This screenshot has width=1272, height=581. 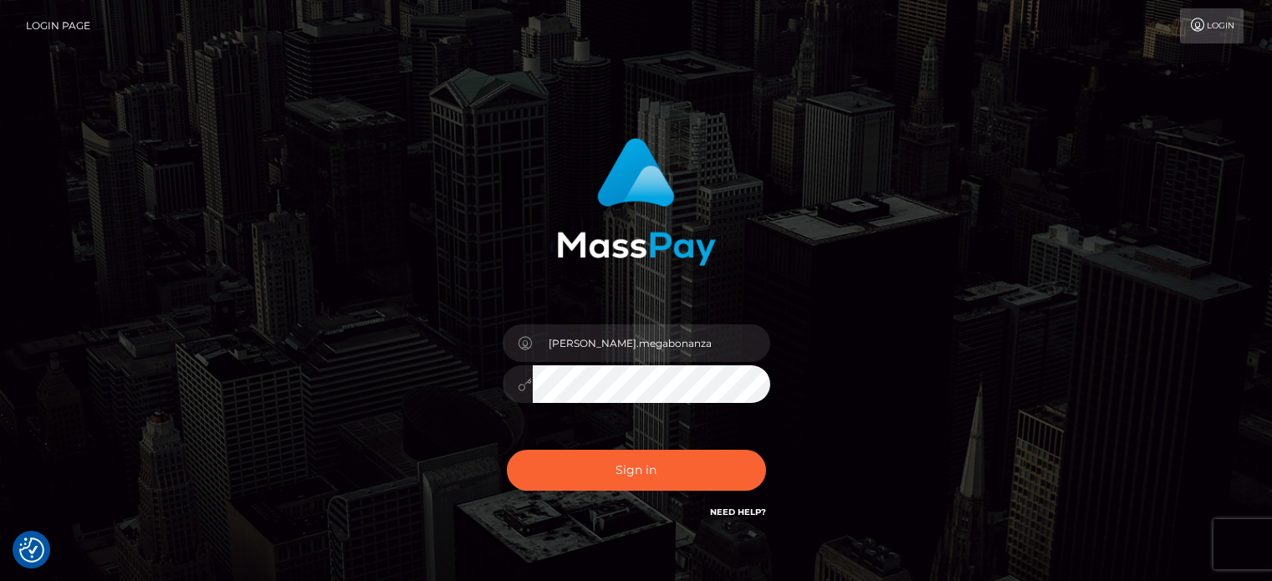 I want to click on img: MassPay Login, so click(x=636, y=201).